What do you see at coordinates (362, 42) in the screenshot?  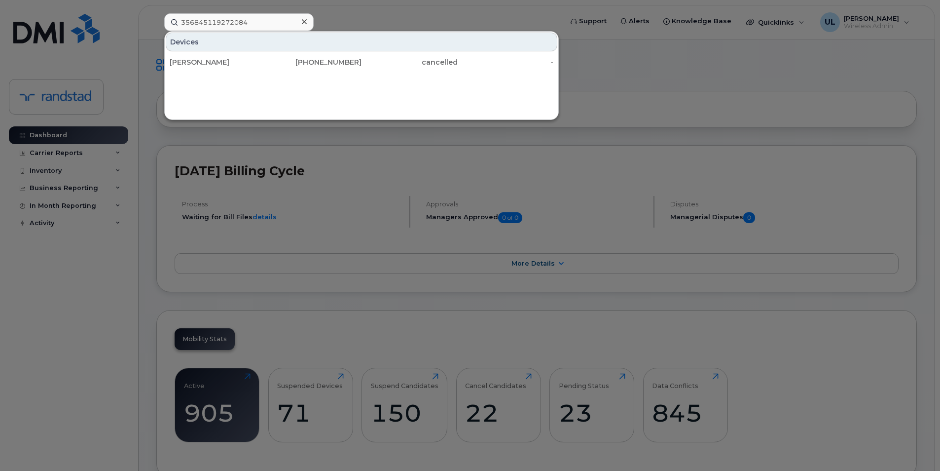 I see `div: Devices` at bounding box center [362, 42].